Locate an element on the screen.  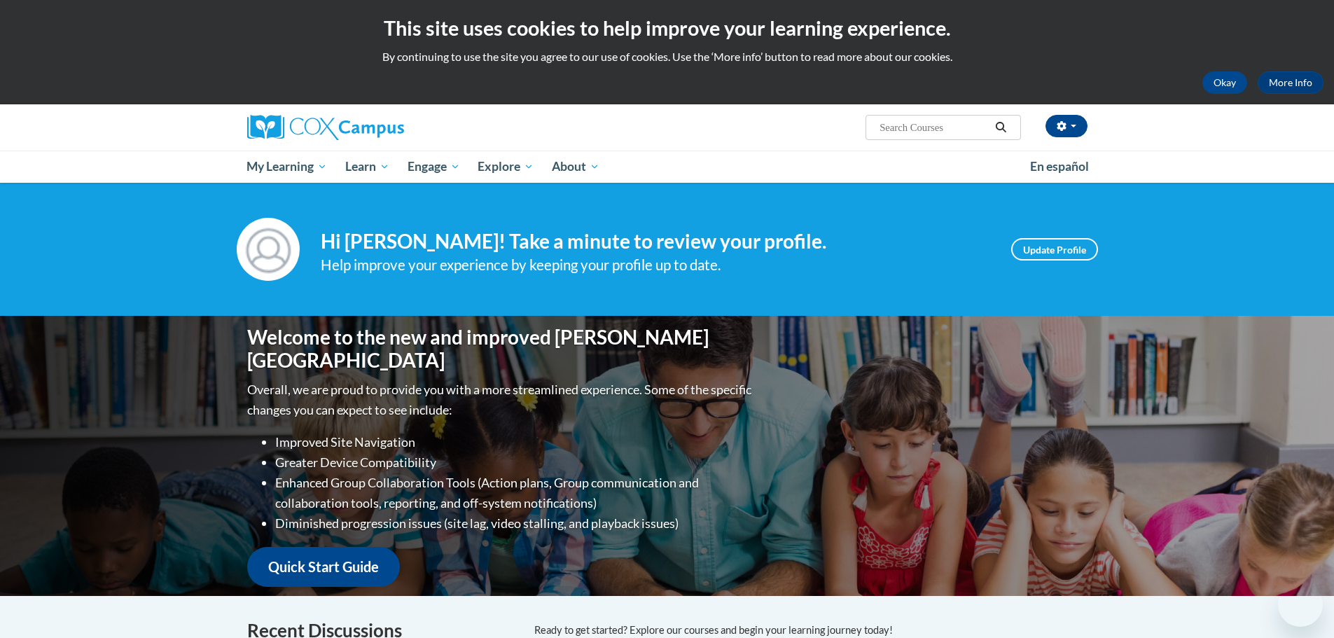
span: About is located at coordinates (576, 167).